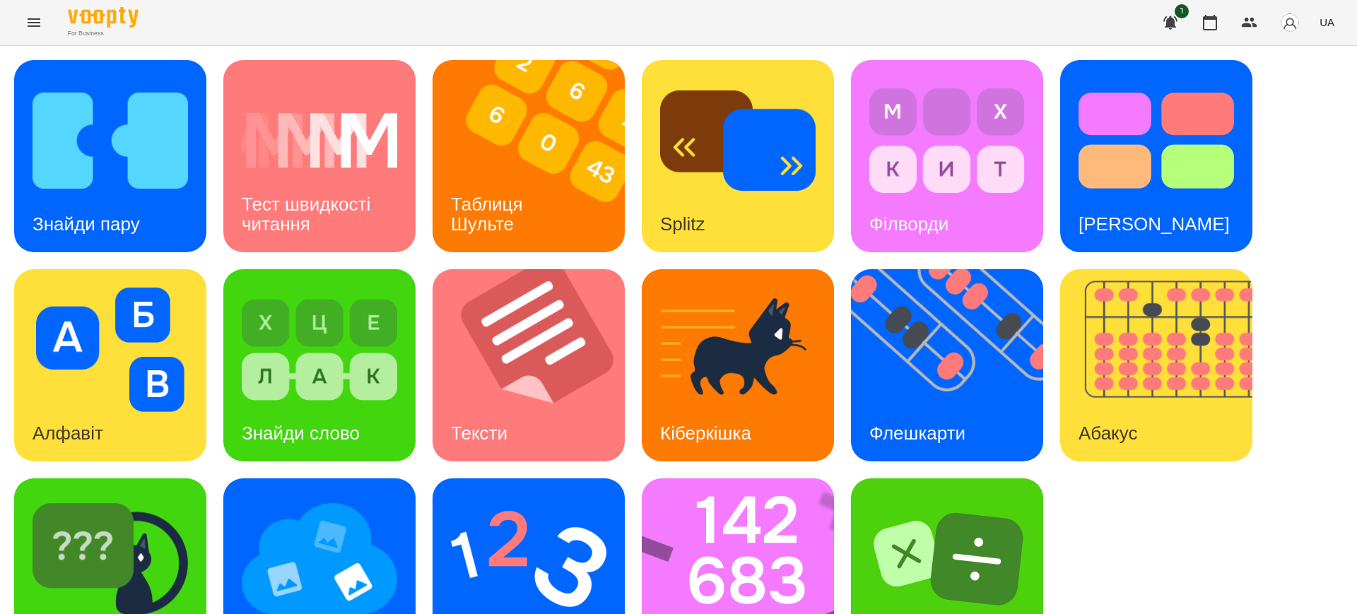  What do you see at coordinates (300, 433) in the screenshot?
I see `h3: Знайди слово` at bounding box center [300, 433].